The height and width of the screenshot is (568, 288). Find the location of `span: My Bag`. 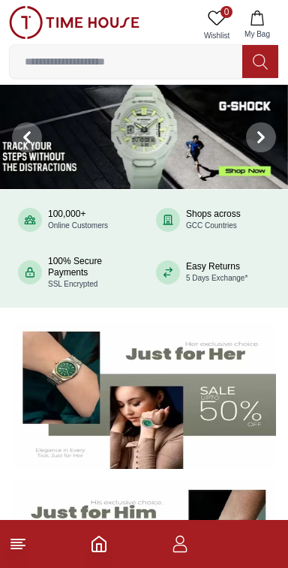

span: My Bag is located at coordinates (257, 34).